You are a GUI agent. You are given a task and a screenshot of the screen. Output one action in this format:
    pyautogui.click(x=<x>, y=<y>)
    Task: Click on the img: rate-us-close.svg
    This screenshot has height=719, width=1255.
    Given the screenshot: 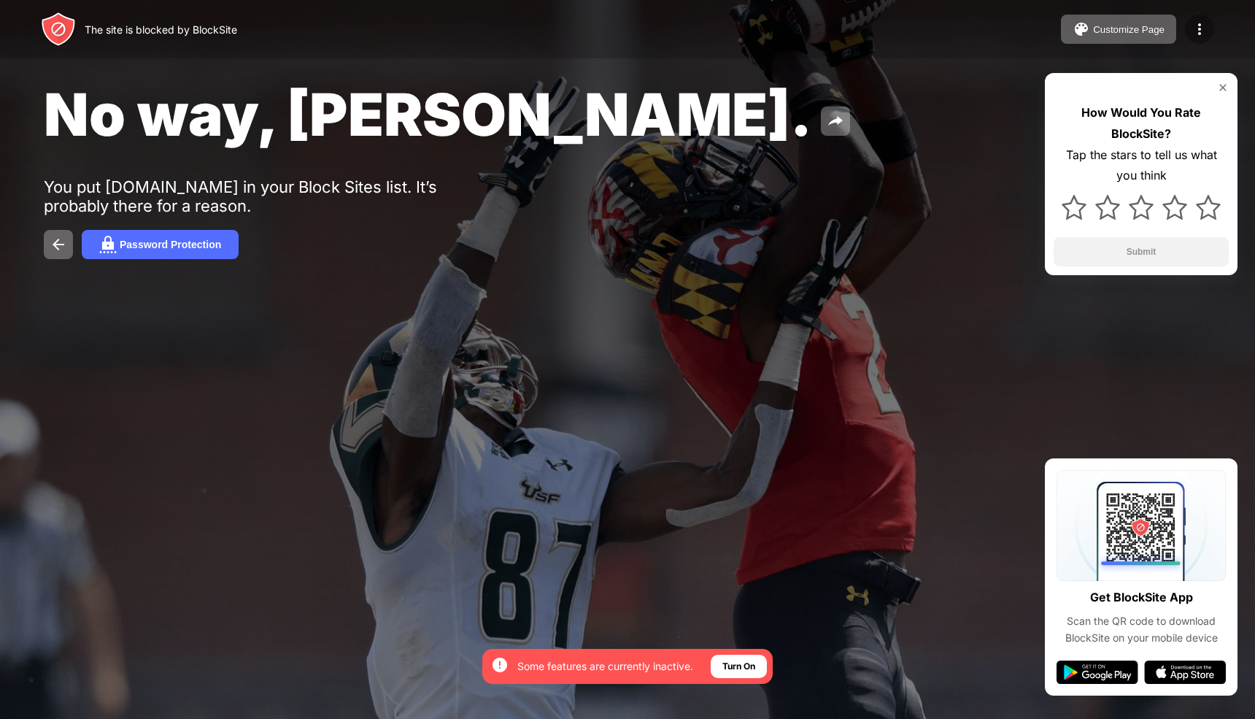 What is the action you would take?
    pyautogui.click(x=1223, y=88)
    